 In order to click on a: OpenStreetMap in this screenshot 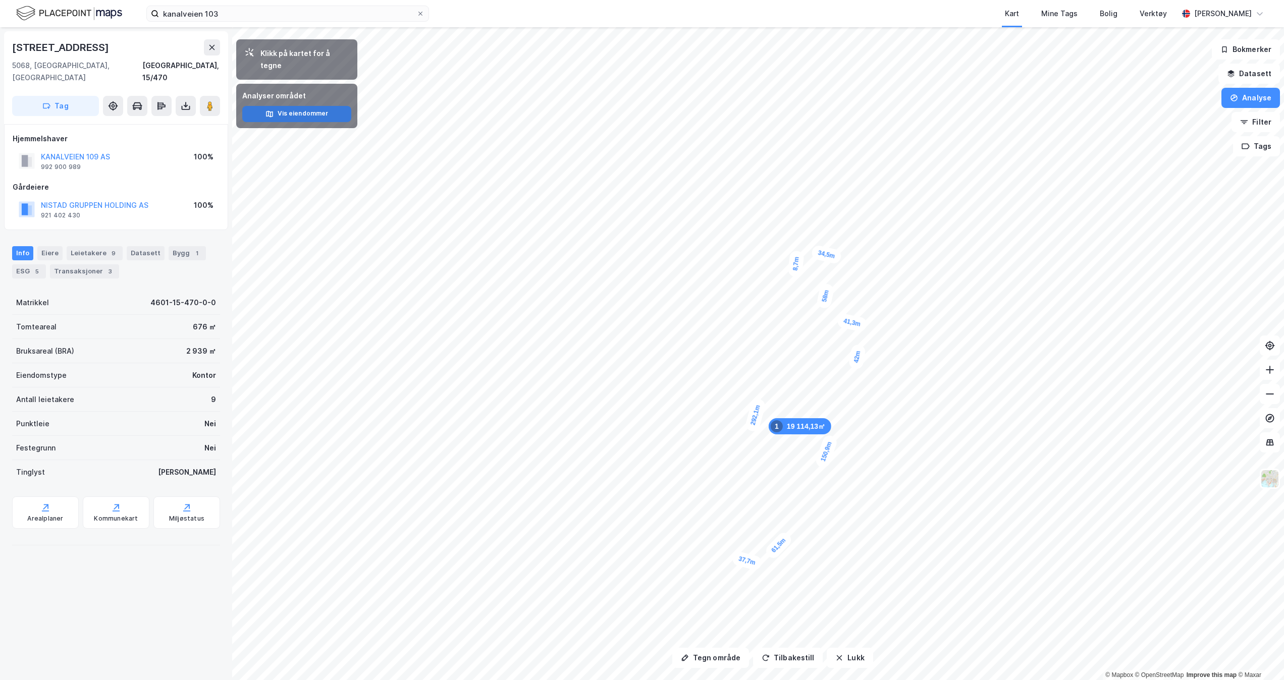, I will do `click(1159, 675)`.